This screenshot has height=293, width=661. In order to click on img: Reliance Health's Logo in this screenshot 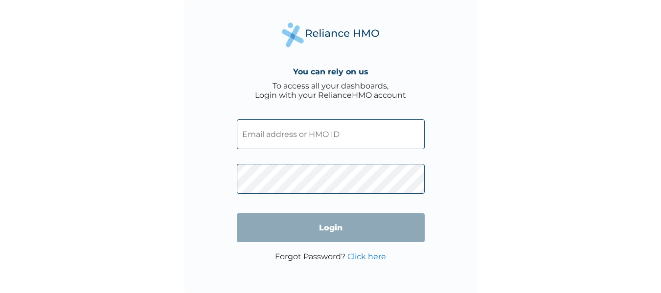, I will do `click(331, 35)`.